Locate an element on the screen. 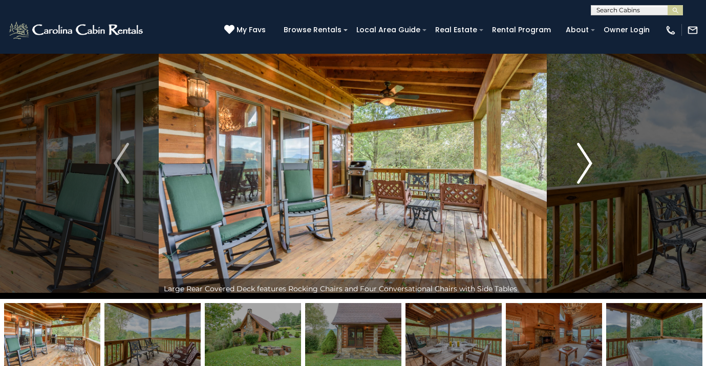  a: Local Area Guide is located at coordinates (388, 30).